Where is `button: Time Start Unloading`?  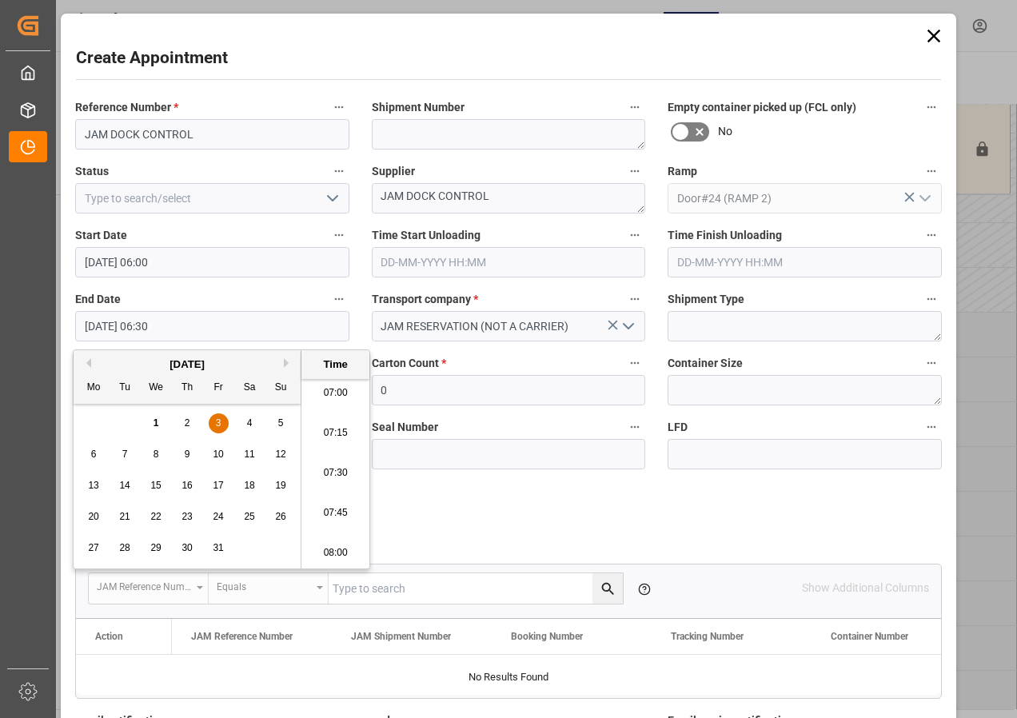
button: Time Start Unloading is located at coordinates (635, 235).